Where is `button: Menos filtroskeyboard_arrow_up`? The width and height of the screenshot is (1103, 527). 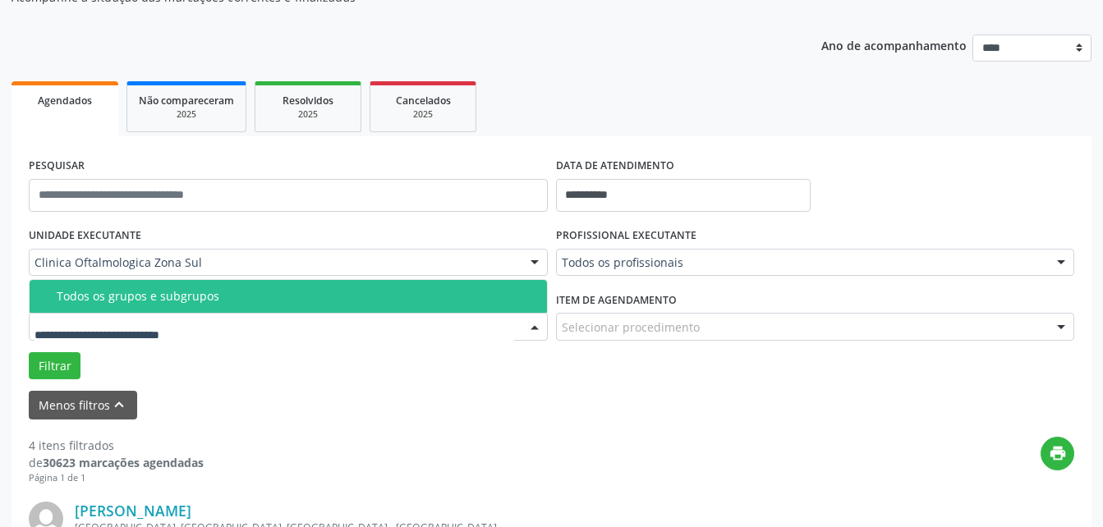 button: Menos filtroskeyboard_arrow_up is located at coordinates (83, 405).